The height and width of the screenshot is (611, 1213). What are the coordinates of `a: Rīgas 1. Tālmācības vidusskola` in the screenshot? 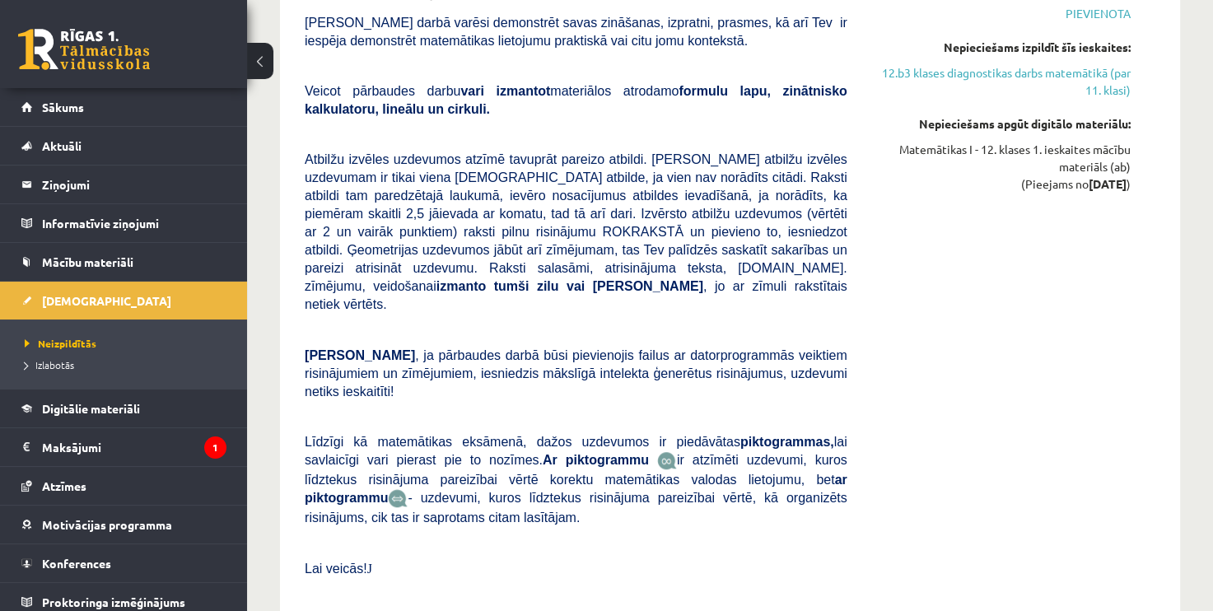 It's located at (84, 49).